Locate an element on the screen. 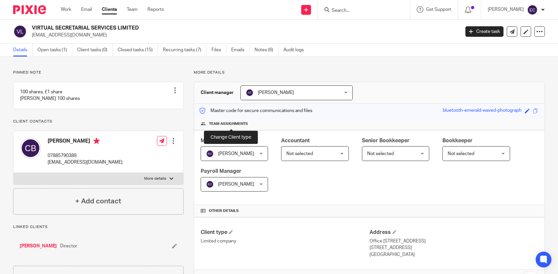 Image resolution: width=558 pixels, height=274 pixels. a: Team is located at coordinates (132, 10).